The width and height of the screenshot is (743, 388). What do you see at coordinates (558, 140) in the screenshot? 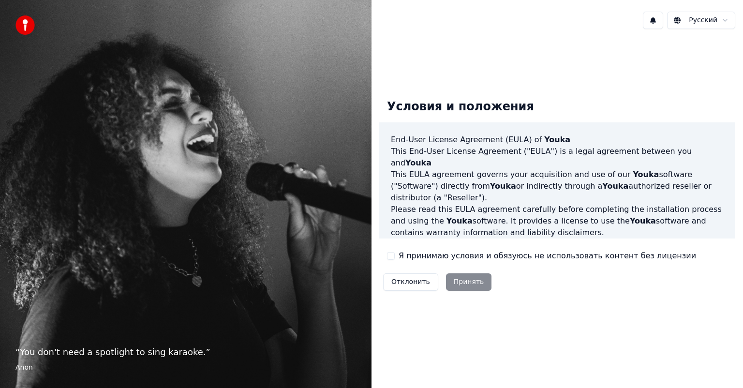
I see `h3: End-User License Agreement (EULA) of` at bounding box center [558, 140].